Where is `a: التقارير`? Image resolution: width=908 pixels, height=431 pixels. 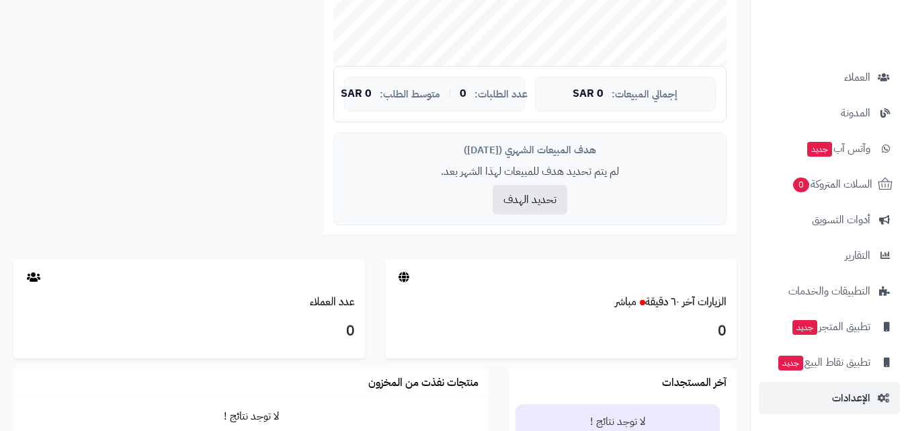 a: التقارير is located at coordinates (829, 255).